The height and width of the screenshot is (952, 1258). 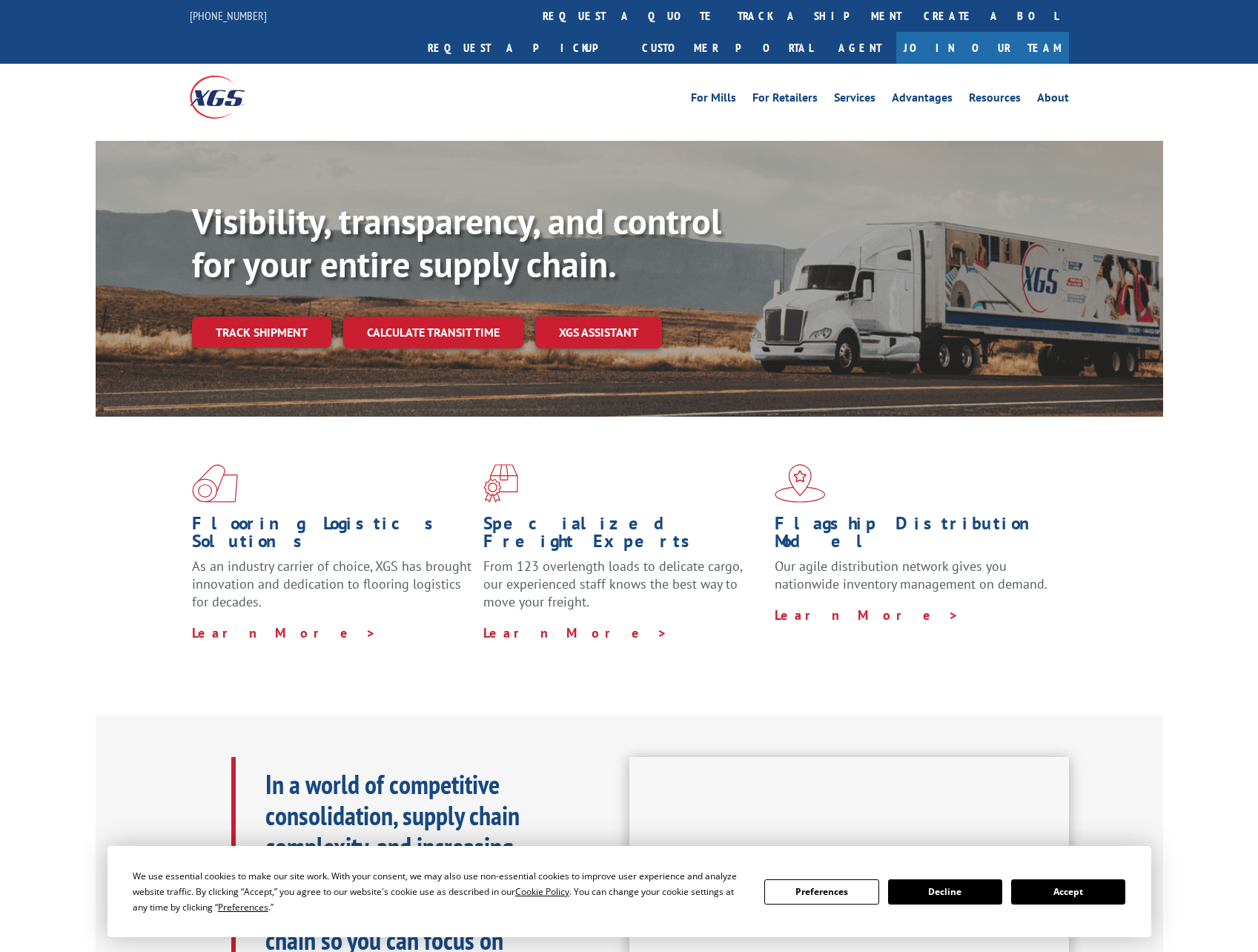 What do you see at coordinates (923, 100) in the screenshot?
I see `a: Advantages` at bounding box center [923, 100].